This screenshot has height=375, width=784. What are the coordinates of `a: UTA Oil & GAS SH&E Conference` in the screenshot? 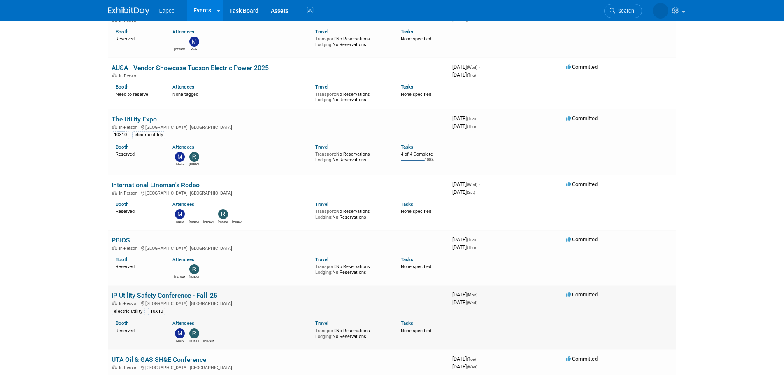 It's located at (159, 359).